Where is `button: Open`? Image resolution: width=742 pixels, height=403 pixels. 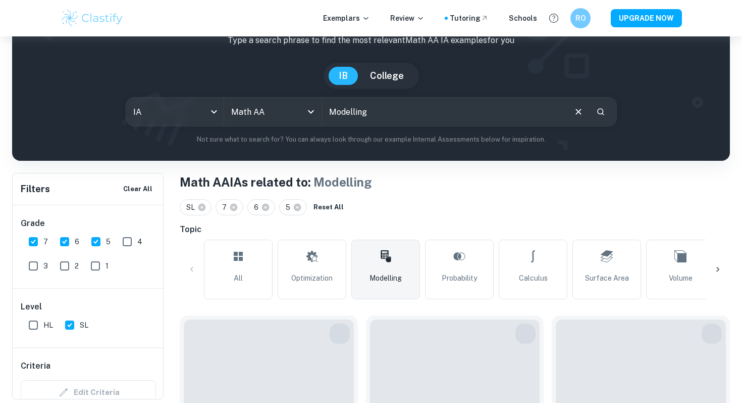
button: Open is located at coordinates (311, 112).